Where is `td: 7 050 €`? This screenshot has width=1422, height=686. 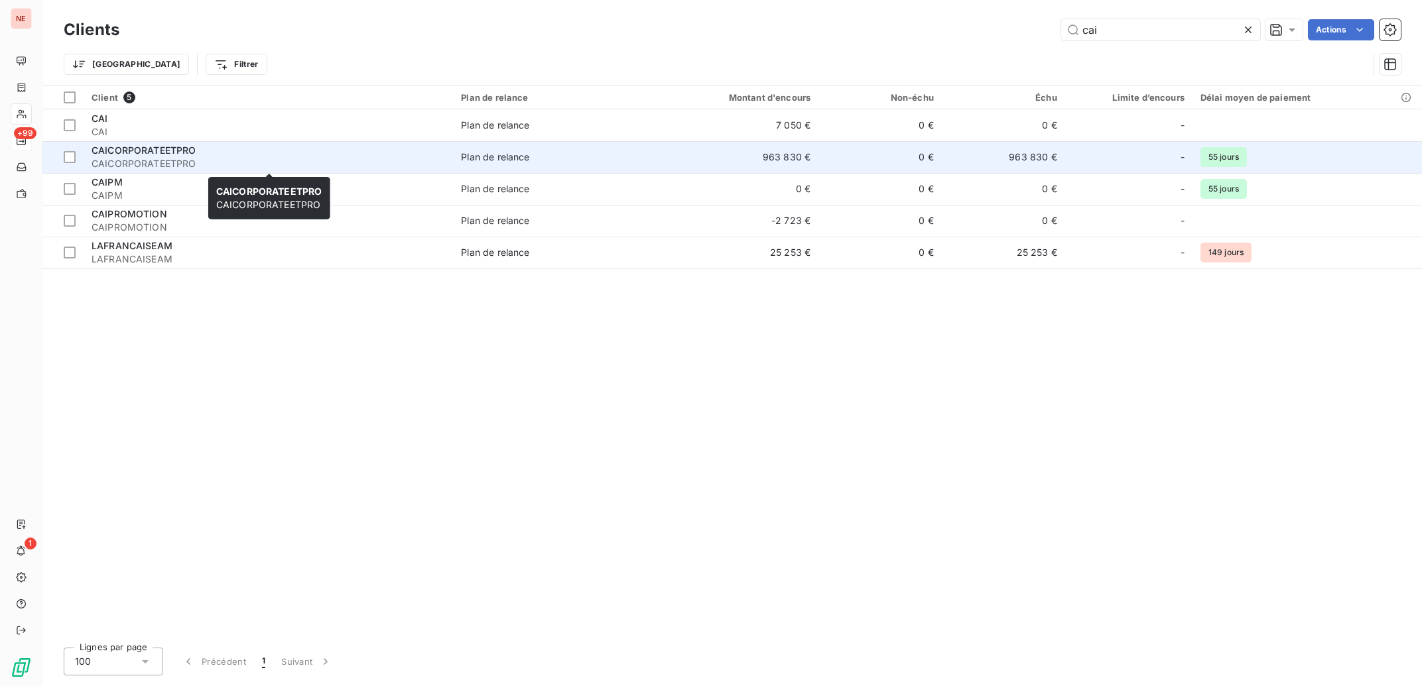 td: 7 050 € is located at coordinates (735, 125).